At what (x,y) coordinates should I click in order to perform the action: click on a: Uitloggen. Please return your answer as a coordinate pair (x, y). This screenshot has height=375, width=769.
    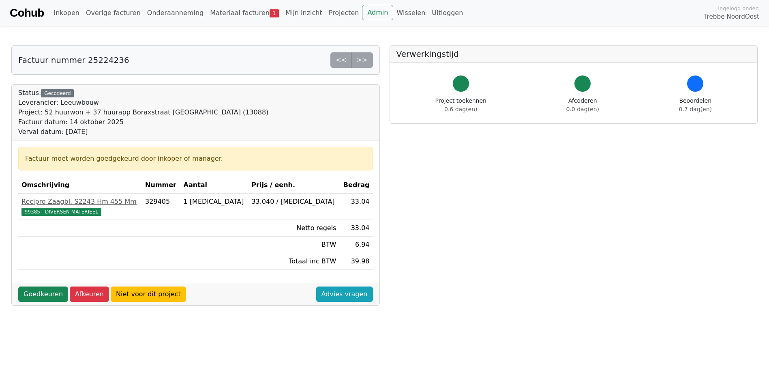
    Looking at the image, I should click on (447, 13).